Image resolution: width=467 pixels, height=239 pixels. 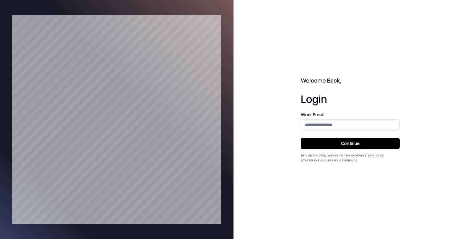 What do you see at coordinates (350, 81) in the screenshot?
I see `h2: Welcome Back,` at bounding box center [350, 81].